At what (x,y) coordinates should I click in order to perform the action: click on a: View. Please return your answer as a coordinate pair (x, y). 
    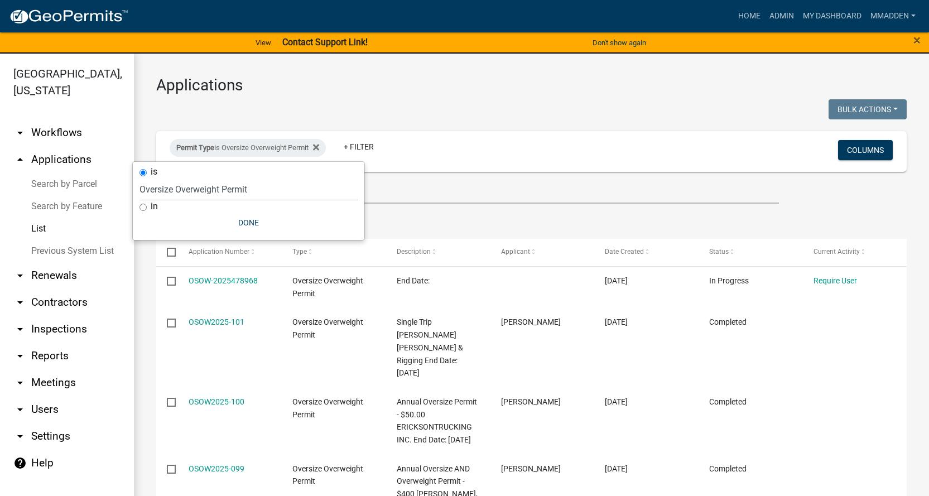
    Looking at the image, I should click on (263, 42).